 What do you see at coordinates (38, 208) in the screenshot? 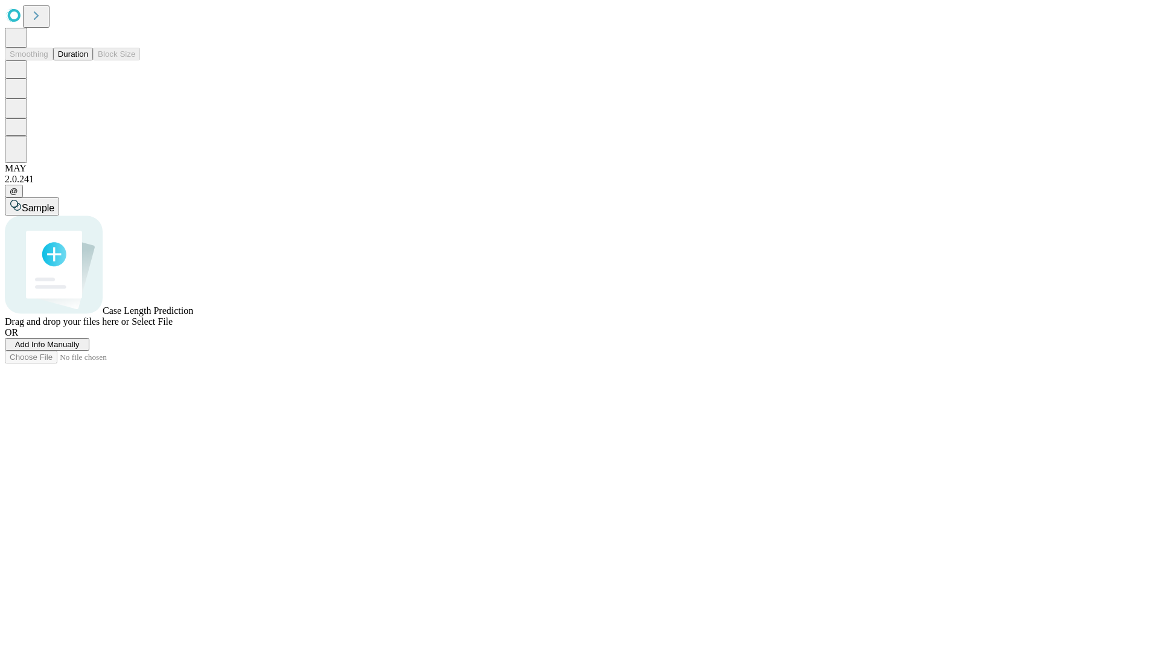
I see `span: Sample` at bounding box center [38, 208].